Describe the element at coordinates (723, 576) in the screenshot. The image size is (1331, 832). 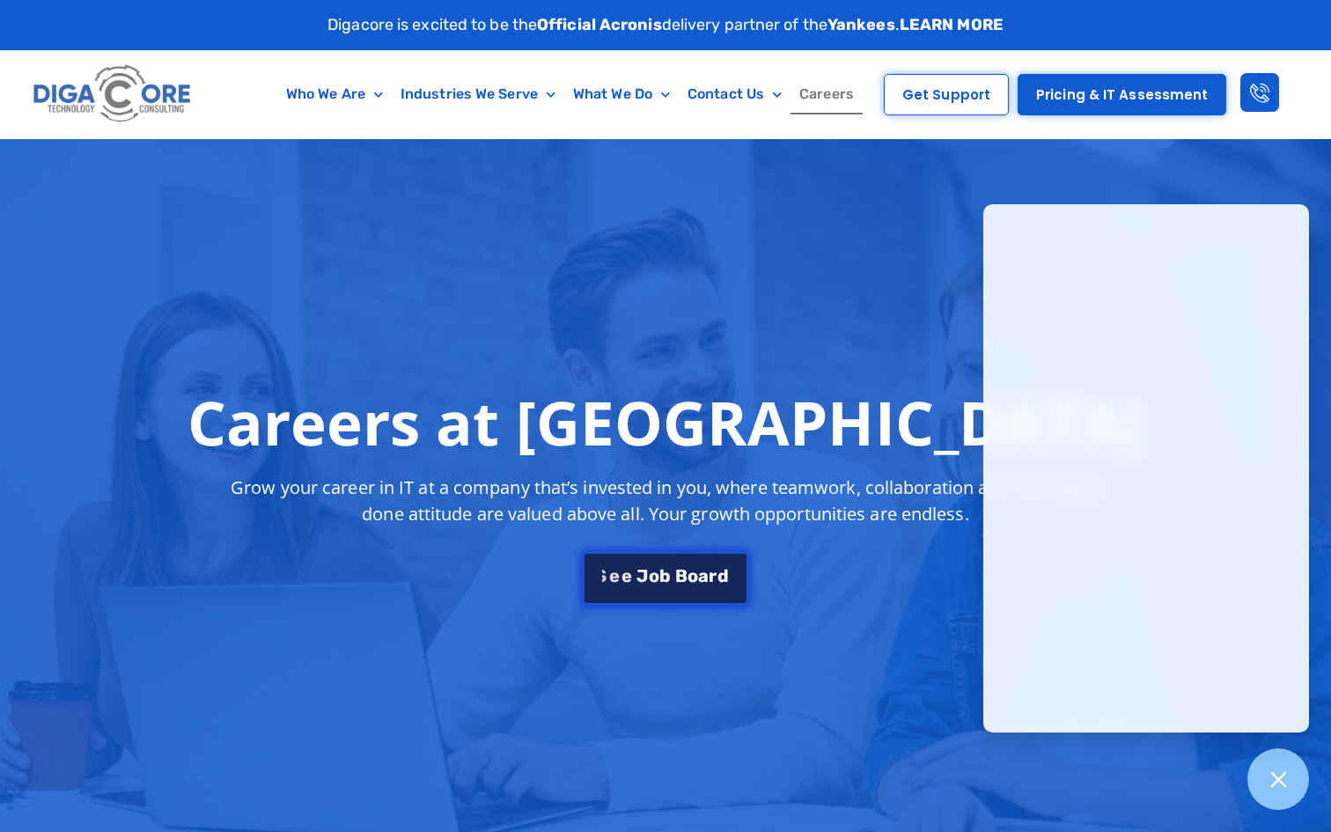
I see `span: d` at that location.